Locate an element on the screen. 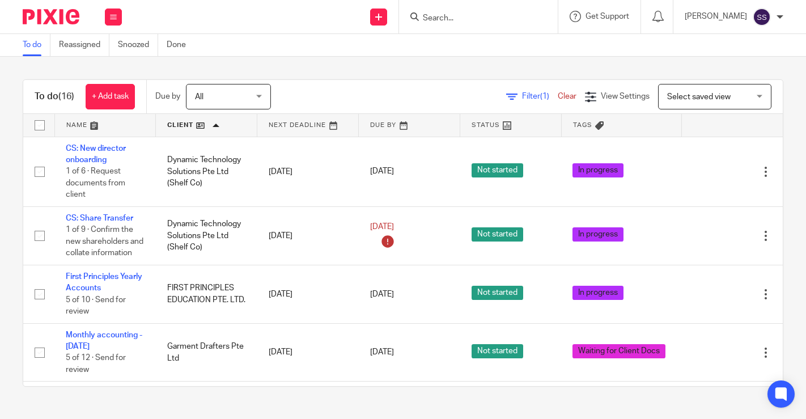 The height and width of the screenshot is (419, 806). img: Pixie is located at coordinates (51, 16).